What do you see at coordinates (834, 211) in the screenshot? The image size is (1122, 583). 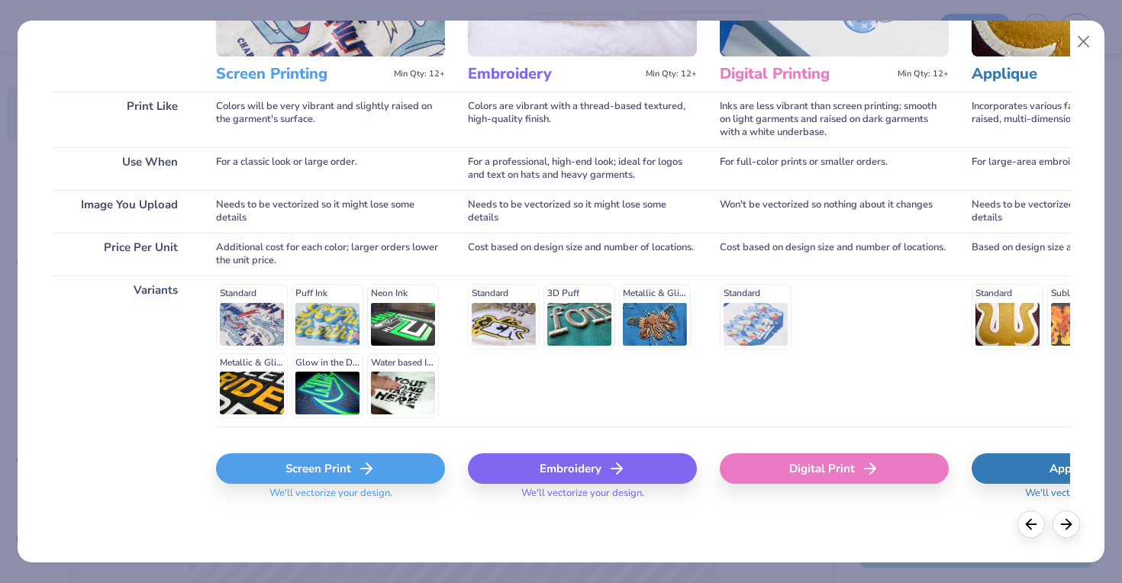 I see `div: Won't be vectorized so nothing about it changes` at bounding box center [834, 211].